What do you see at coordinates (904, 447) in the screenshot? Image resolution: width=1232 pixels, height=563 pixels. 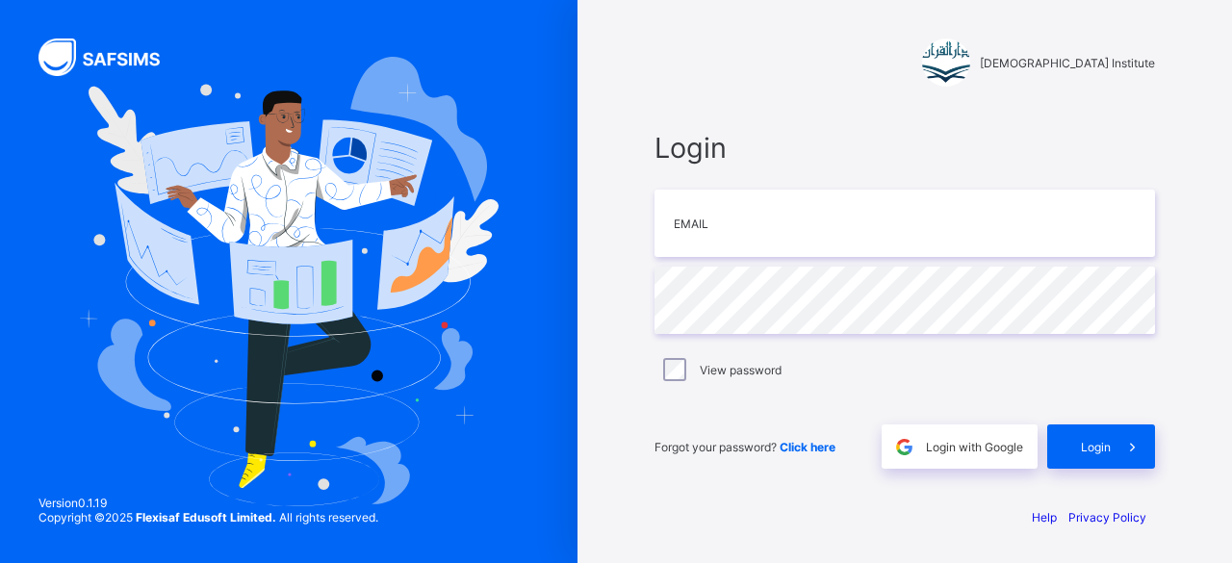 I see `img: google.396cfc9801f0270233282035f929180a.svg` at bounding box center [904, 447].